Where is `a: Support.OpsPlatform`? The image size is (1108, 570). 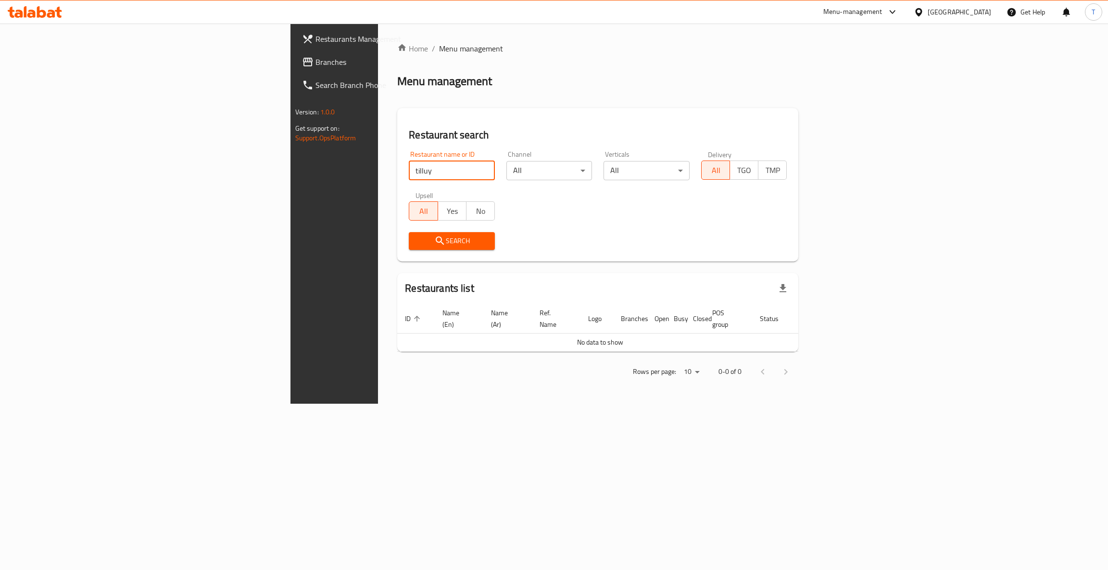 a: Support.OpsPlatform is located at coordinates (325, 138).